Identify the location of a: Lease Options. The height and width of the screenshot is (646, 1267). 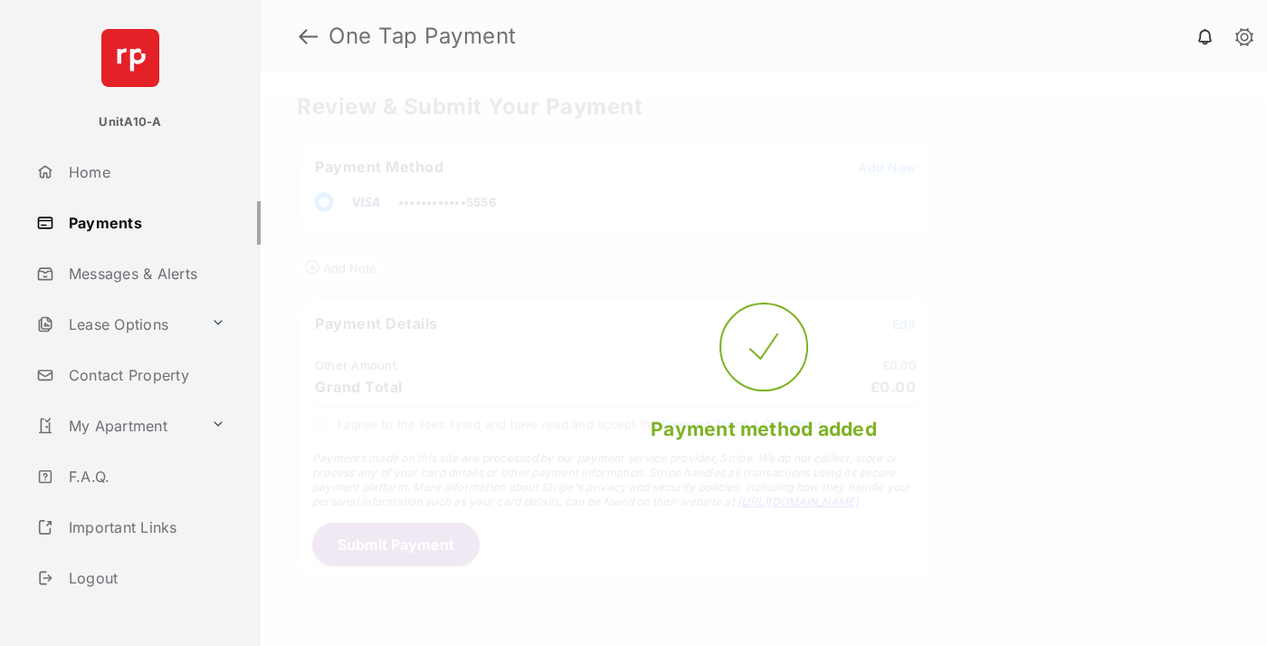
(116, 324).